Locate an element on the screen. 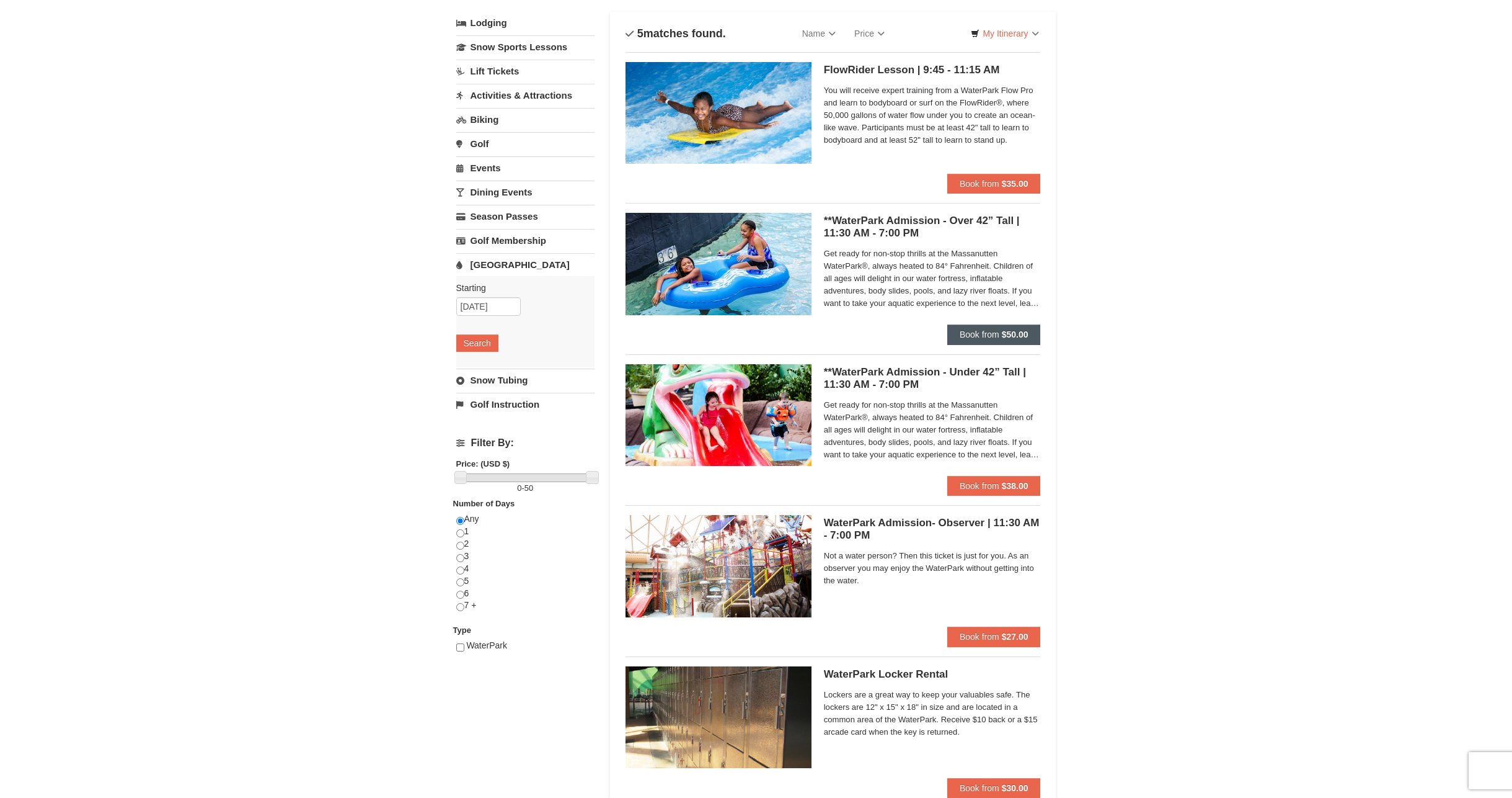  button: Book from $30.00 is located at coordinates (994, 788).